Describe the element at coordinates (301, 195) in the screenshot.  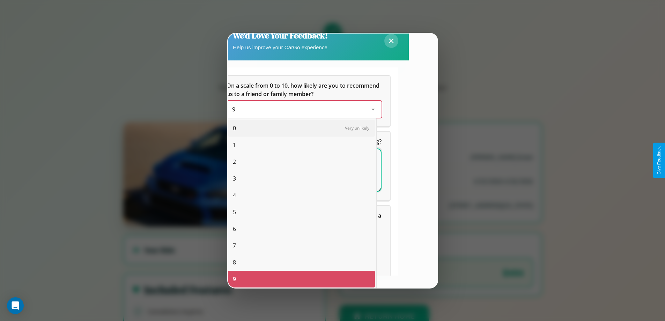
I see `div: 4` at that location.